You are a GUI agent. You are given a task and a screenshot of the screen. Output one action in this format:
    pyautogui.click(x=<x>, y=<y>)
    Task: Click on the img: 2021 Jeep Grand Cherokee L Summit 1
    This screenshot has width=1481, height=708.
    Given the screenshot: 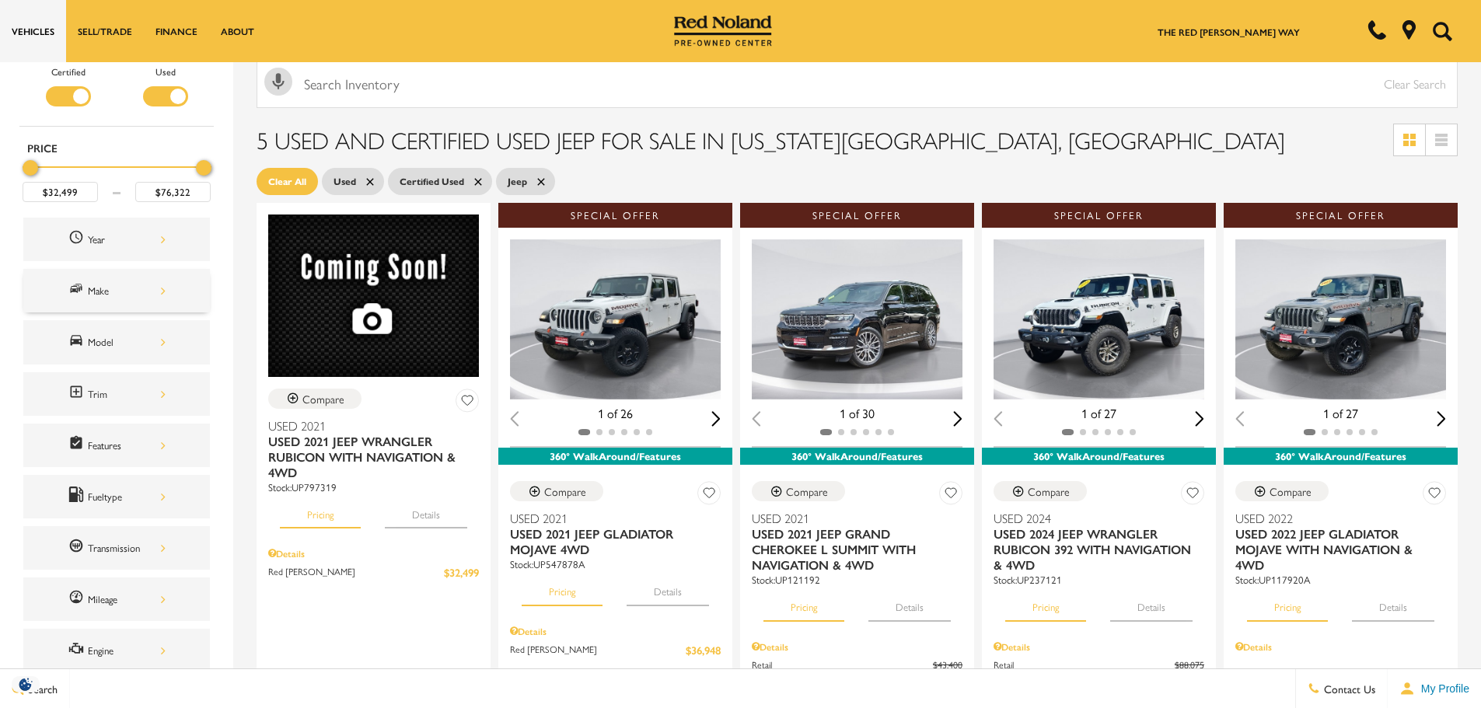 What is the action you would take?
    pyautogui.click(x=858, y=320)
    